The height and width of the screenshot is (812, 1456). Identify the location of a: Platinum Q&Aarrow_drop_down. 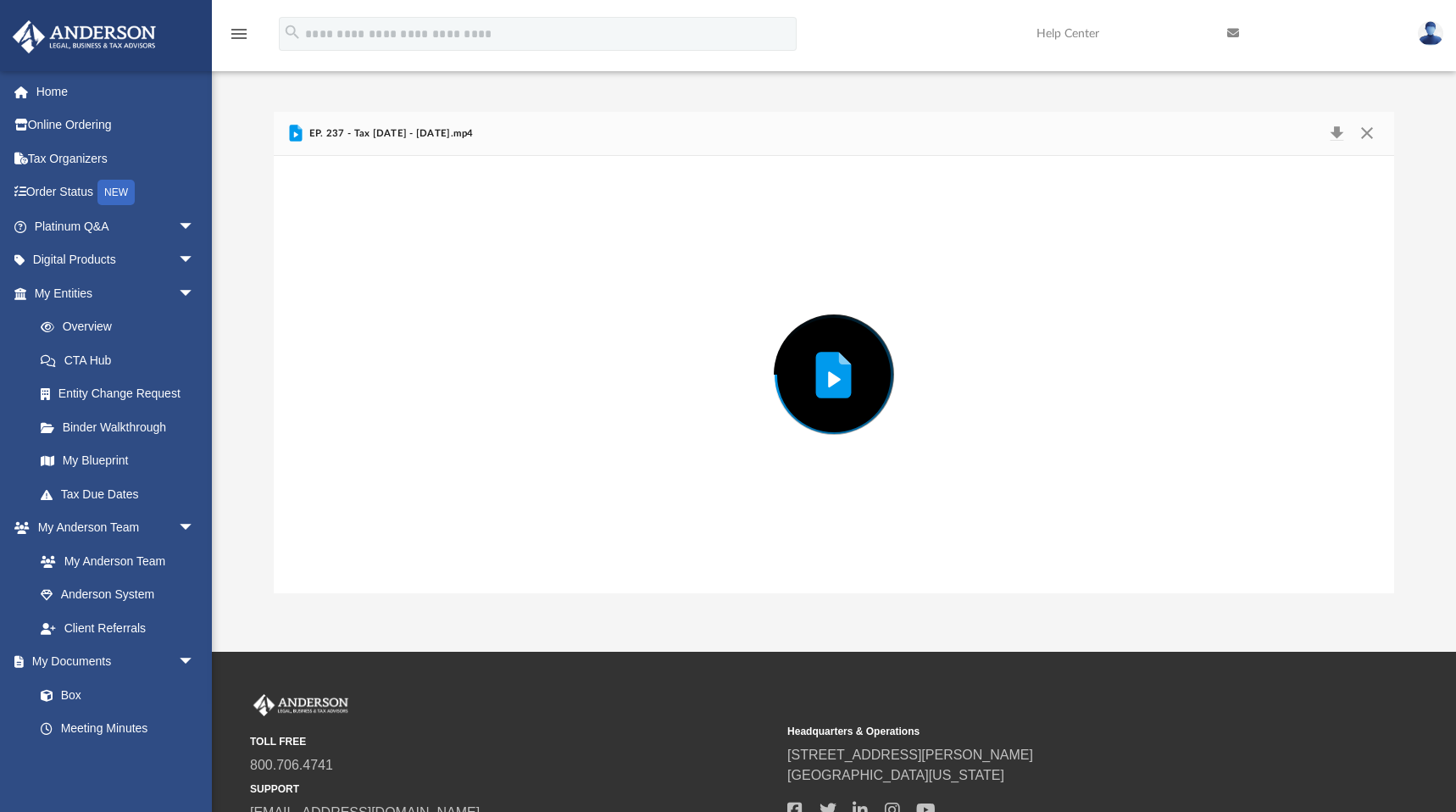
(116, 226).